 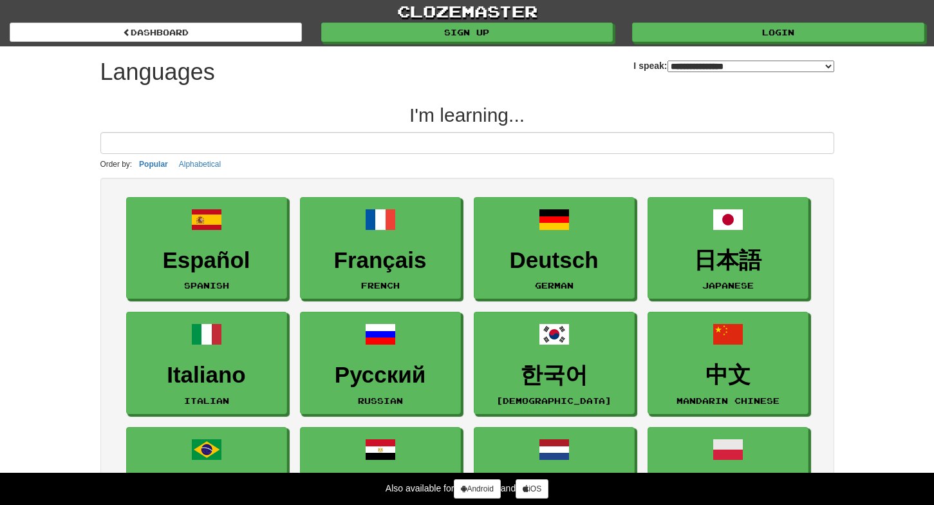 What do you see at coordinates (477, 489) in the screenshot?
I see `a: Android` at bounding box center [477, 489].